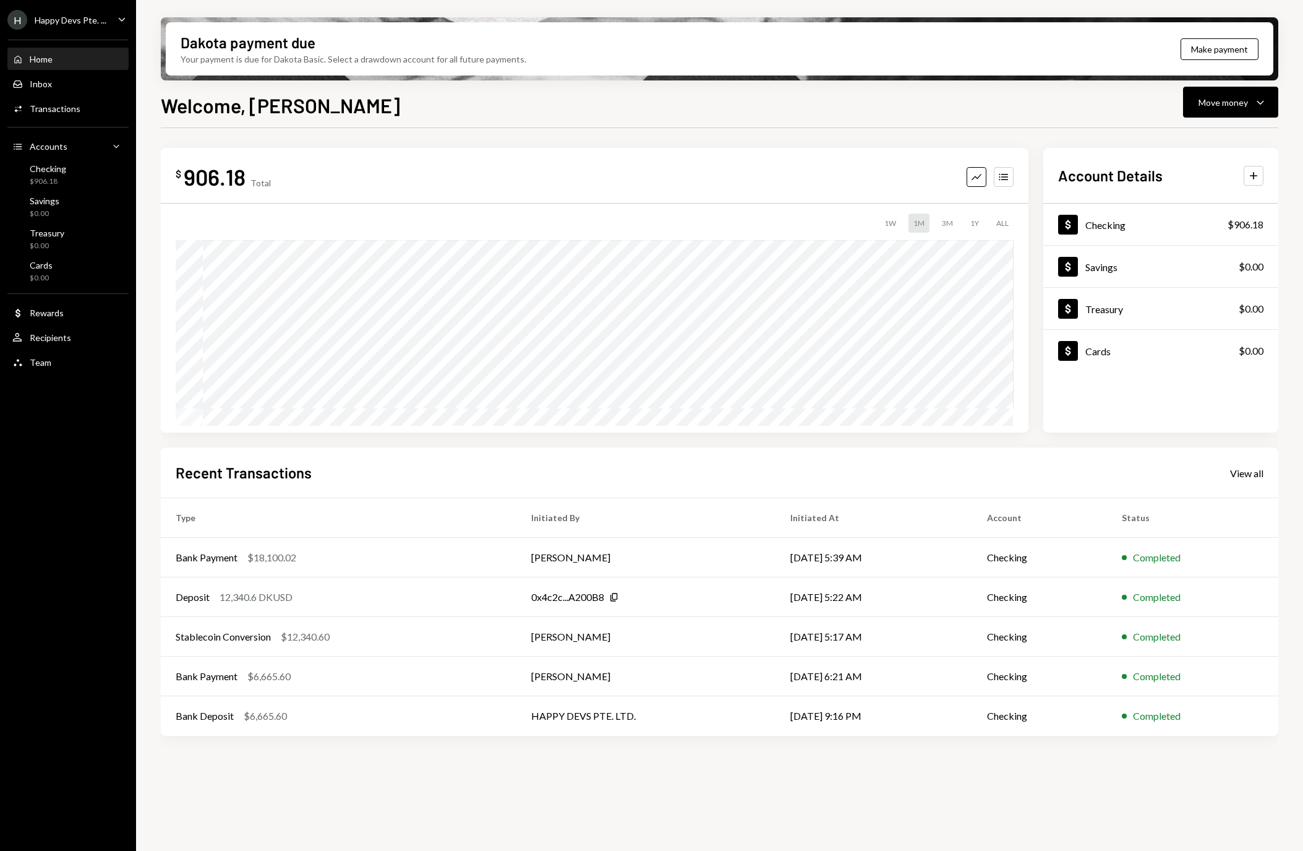 The image size is (1303, 851). Describe the element at coordinates (55, 108) in the screenshot. I see `div: Transactions` at that location.